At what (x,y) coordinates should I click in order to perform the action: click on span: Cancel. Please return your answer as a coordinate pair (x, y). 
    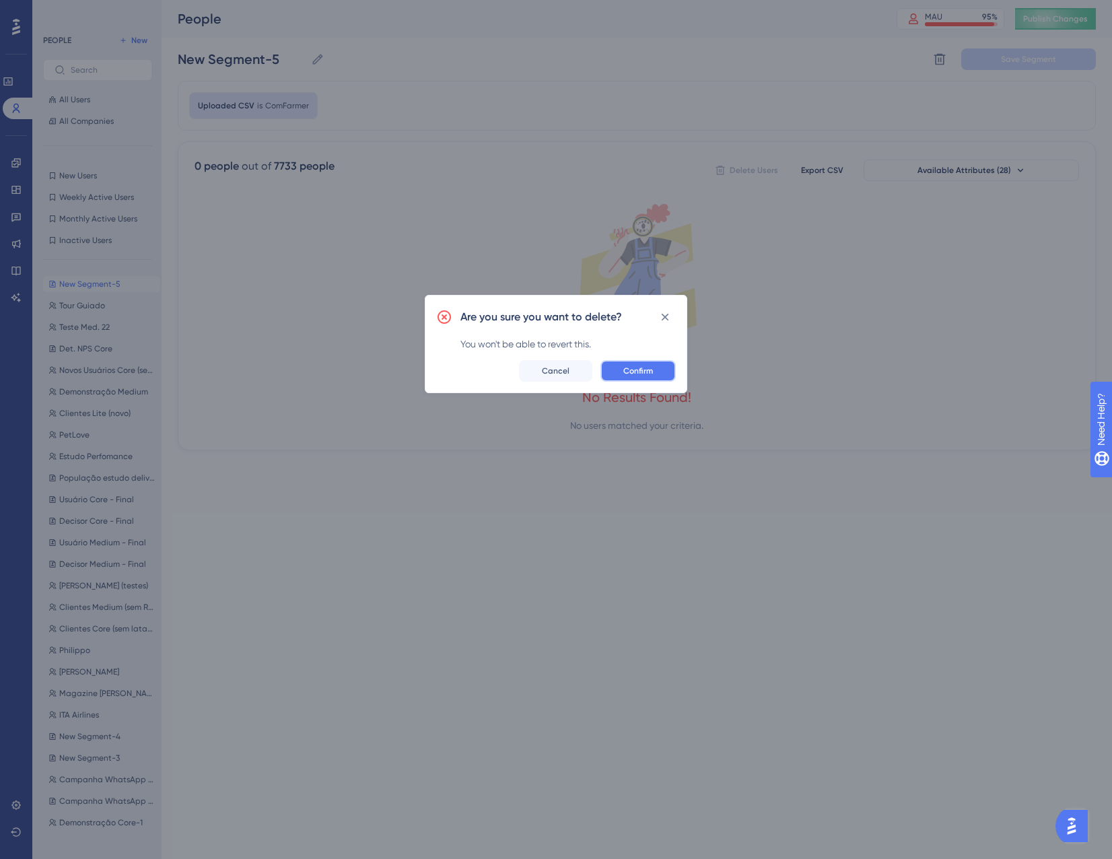
    Looking at the image, I should click on (555, 371).